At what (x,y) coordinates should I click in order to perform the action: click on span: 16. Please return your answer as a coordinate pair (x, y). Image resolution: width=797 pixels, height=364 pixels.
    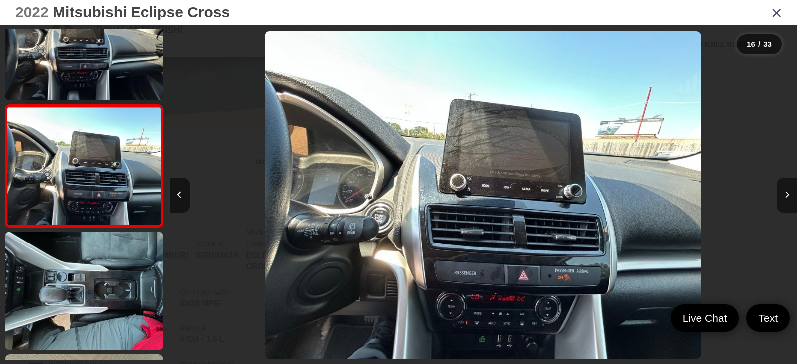
    Looking at the image, I should click on (751, 44).